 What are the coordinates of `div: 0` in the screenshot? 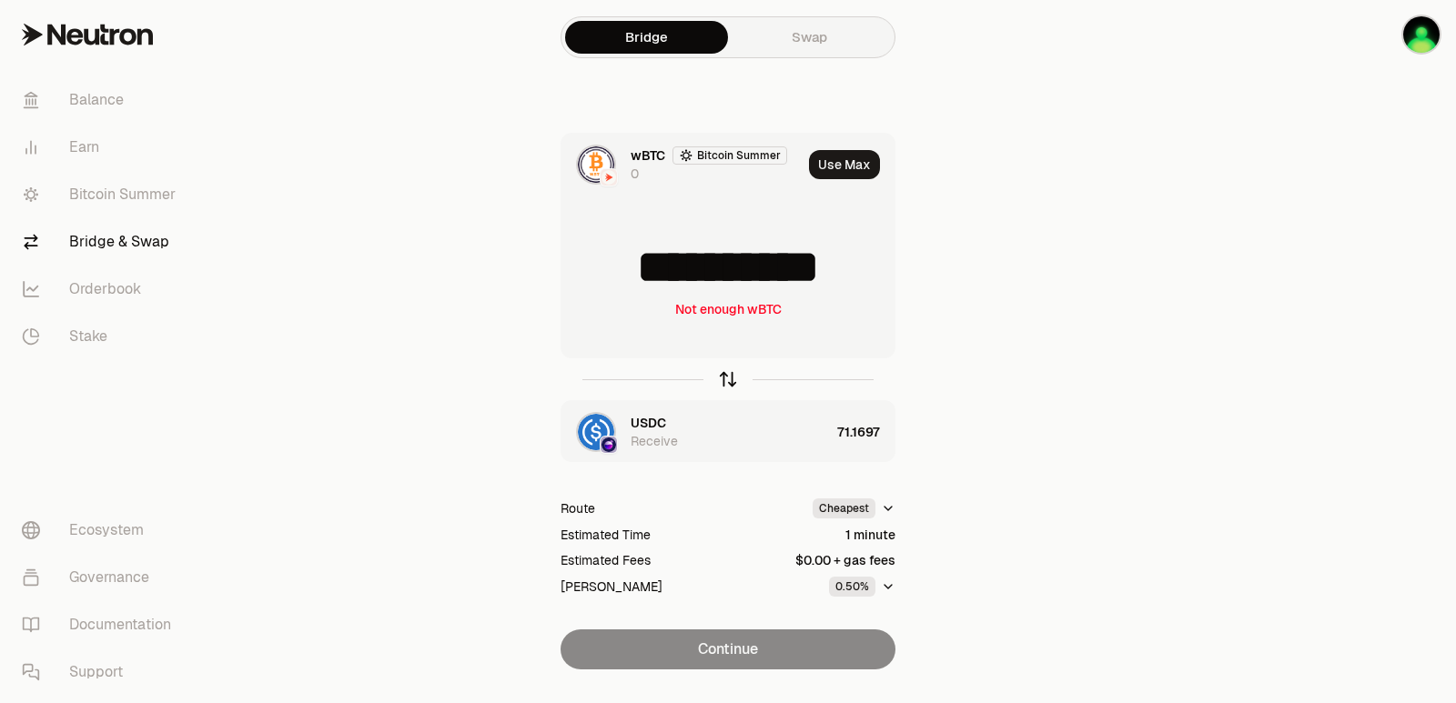 It's located at (634, 174).